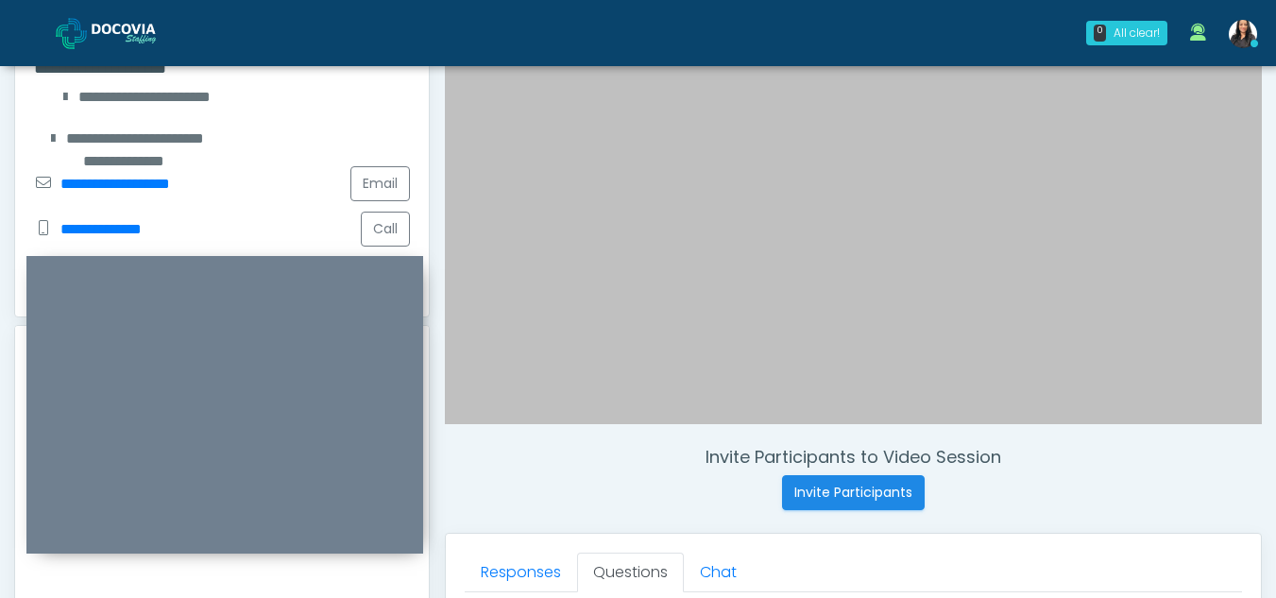 Image resolution: width=1276 pixels, height=598 pixels. Describe the element at coordinates (380, 183) in the screenshot. I see `a: Email` at that location.